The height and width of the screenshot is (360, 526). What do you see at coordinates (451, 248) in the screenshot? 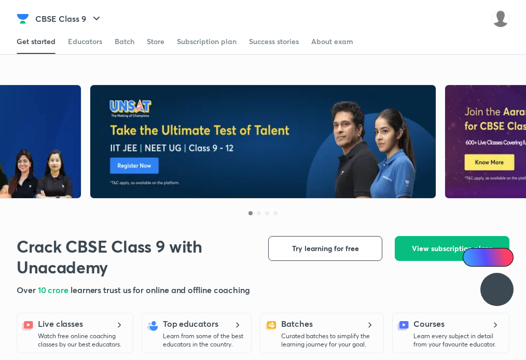
I see `button: View subscription plans` at bounding box center [451, 248].